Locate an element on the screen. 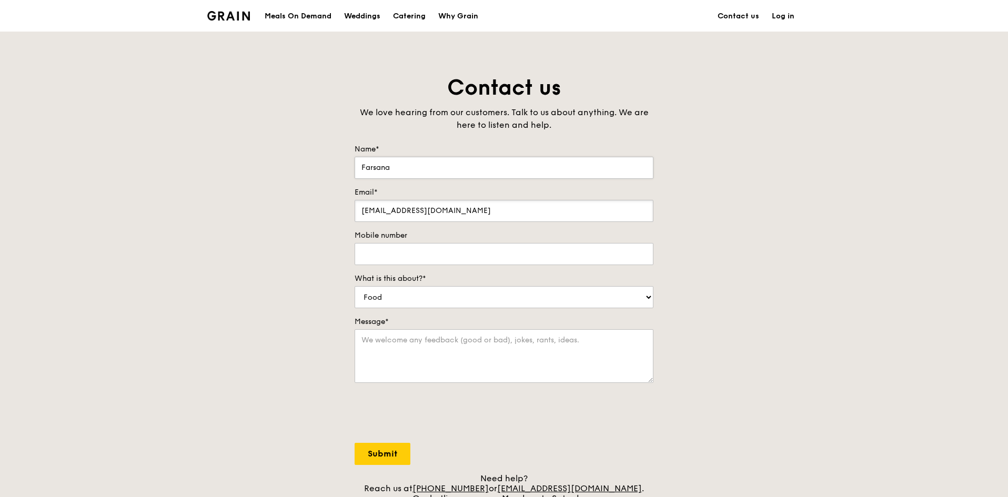 This screenshot has width=1008, height=497. div: Meals On Demand is located at coordinates (298, 16).